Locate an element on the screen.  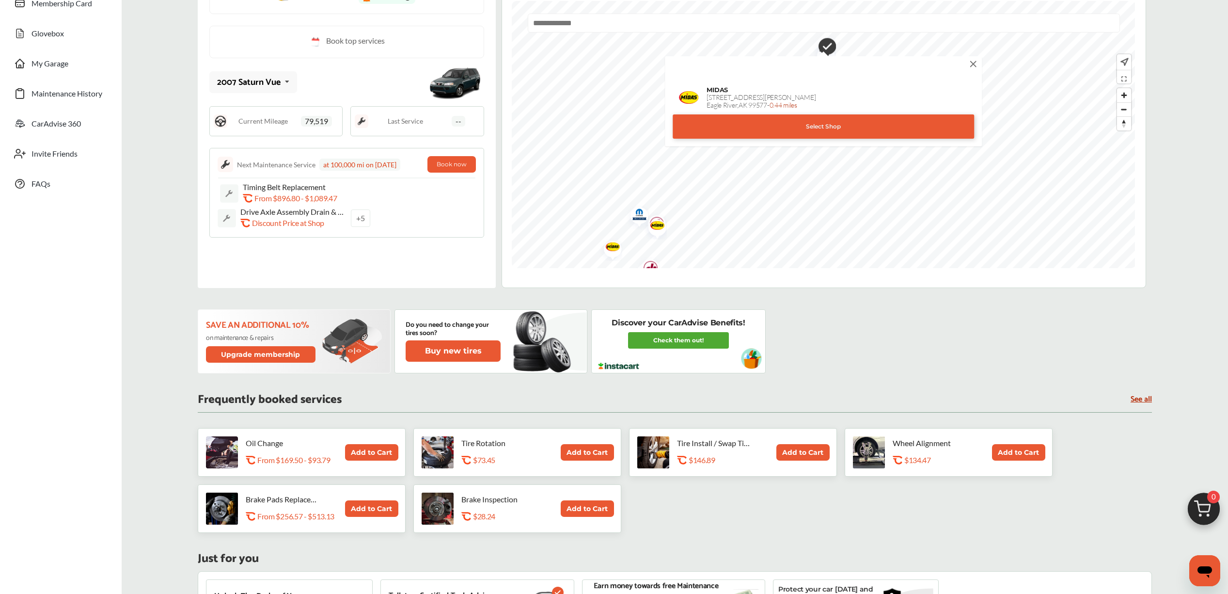
p: Frequently booked services is located at coordinates (269, 399).